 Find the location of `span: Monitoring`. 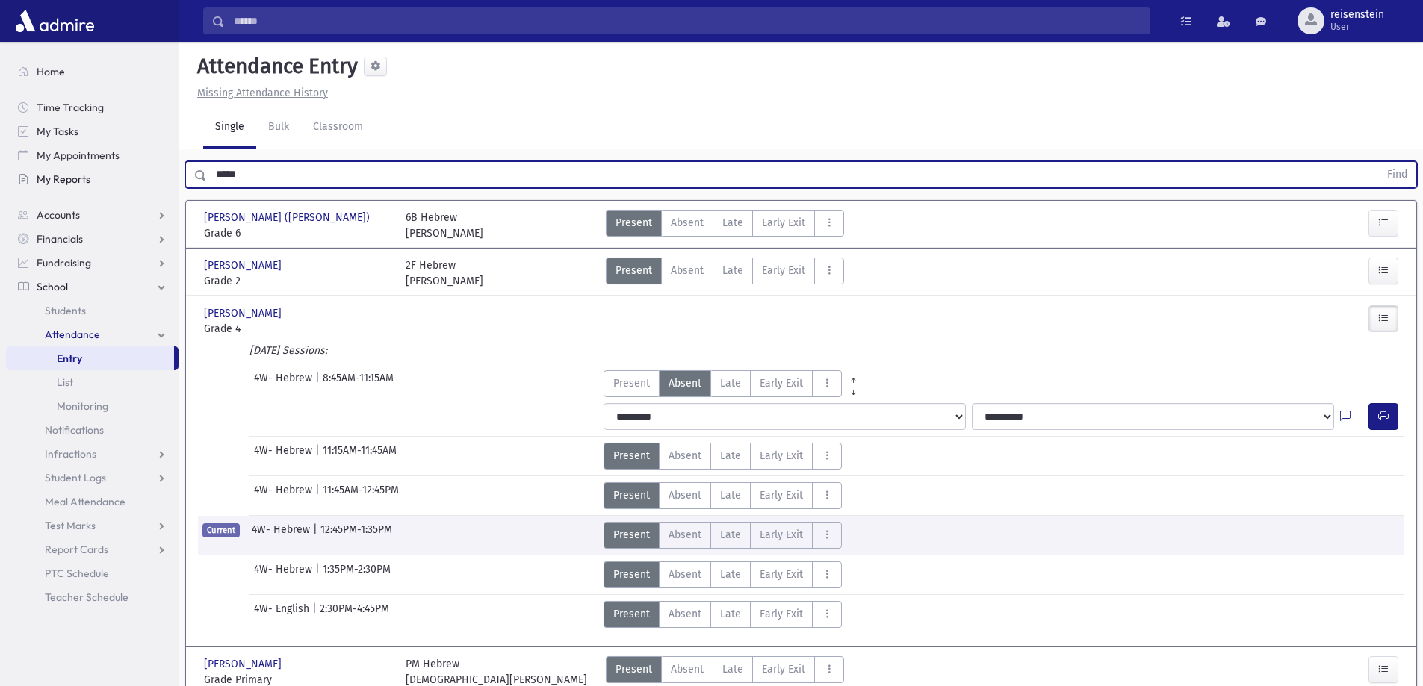

span: Monitoring is located at coordinates (82, 406).